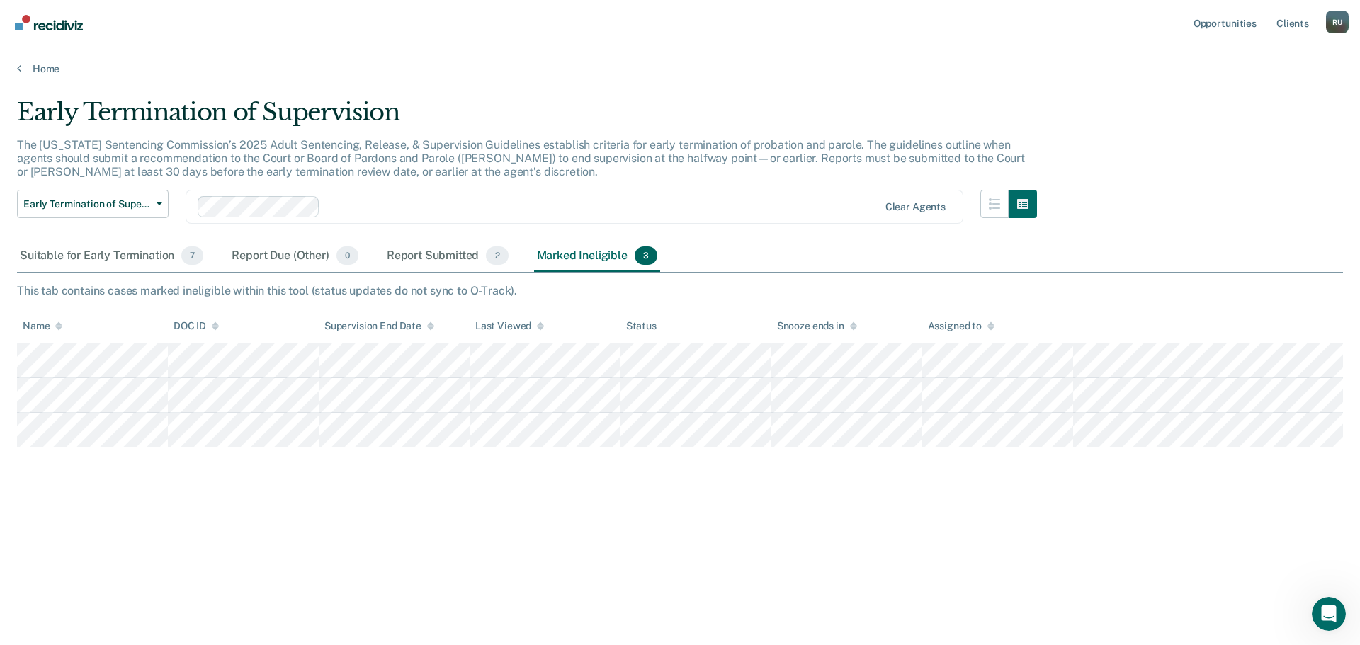  Describe the element at coordinates (961, 326) in the screenshot. I see `div: Assigned to` at that location.